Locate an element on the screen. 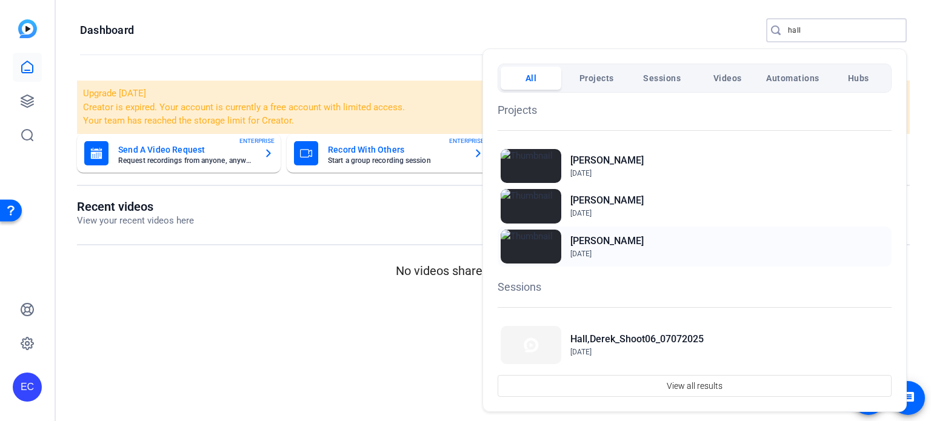 This screenshot has height=421, width=931. span: Automations is located at coordinates (793, 78).